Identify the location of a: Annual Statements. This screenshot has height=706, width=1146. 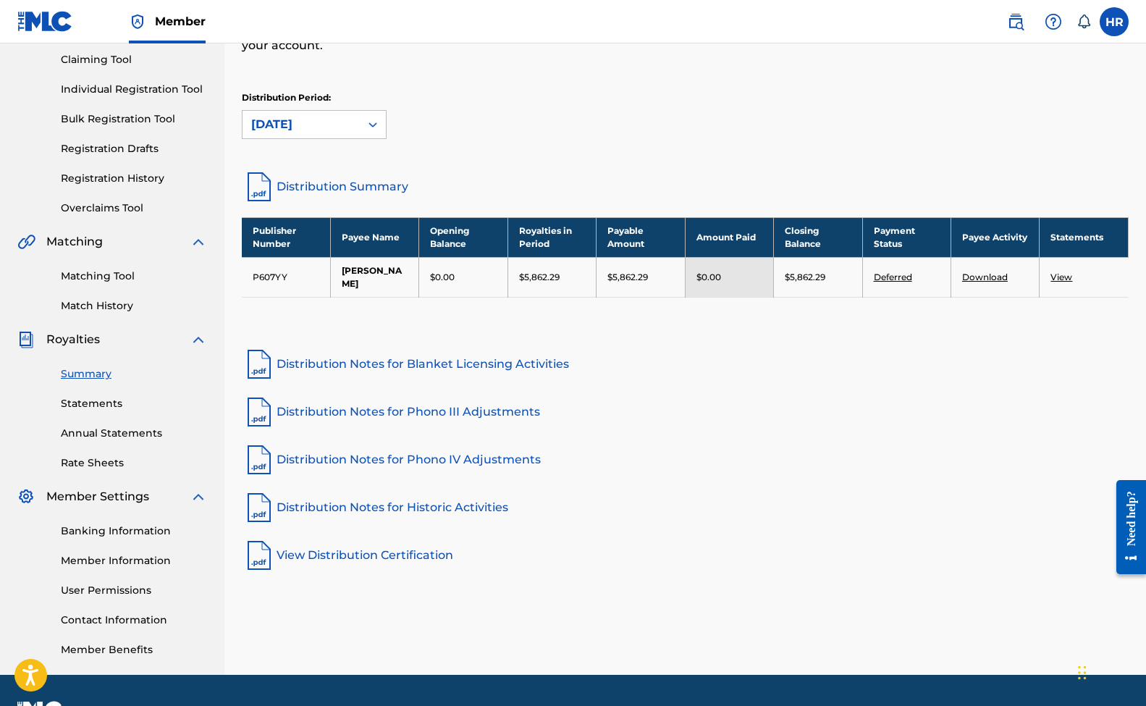
(134, 433).